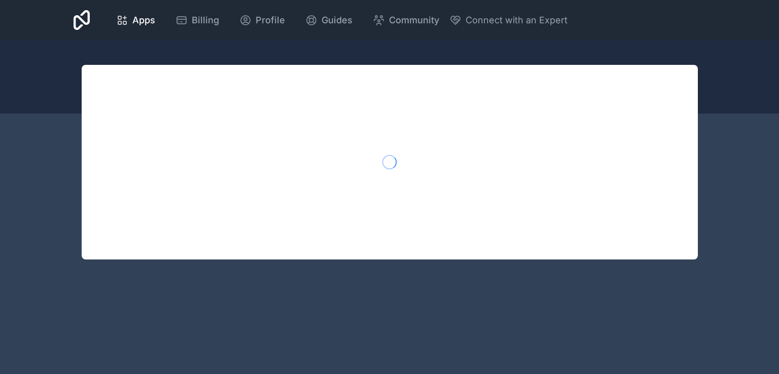 The image size is (779, 374). I want to click on span: Connect with an Expert, so click(516, 20).